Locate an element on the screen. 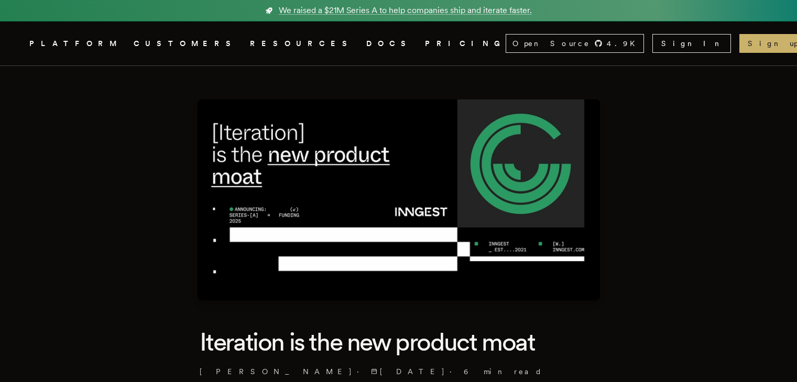 The image size is (797, 382). a: Sign In is located at coordinates (692, 43).